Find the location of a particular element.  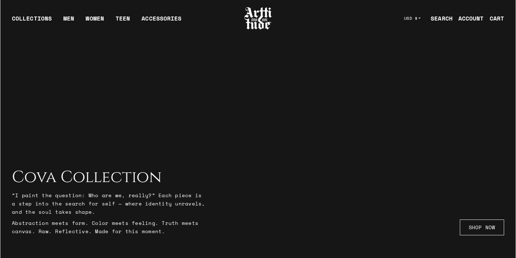

a: SEARCH is located at coordinates (438, 18).